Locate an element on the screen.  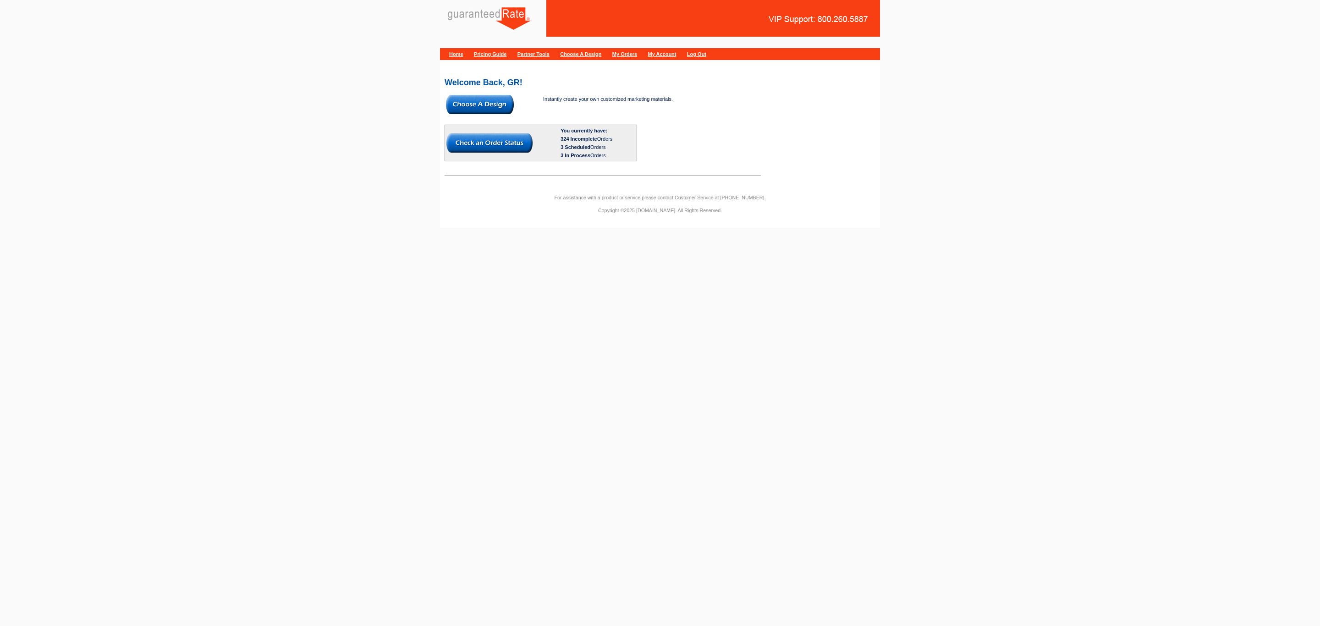
span: 324 Incomplete is located at coordinates (579, 139).